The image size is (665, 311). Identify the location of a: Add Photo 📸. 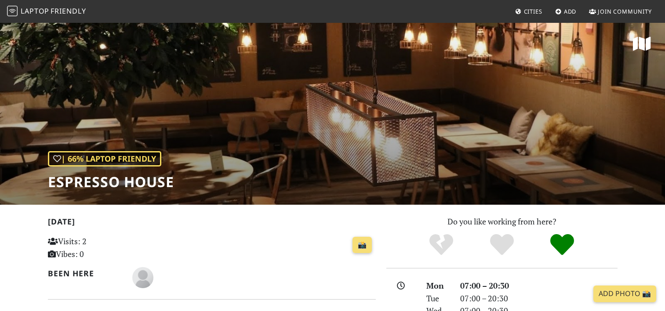
(625, 294).